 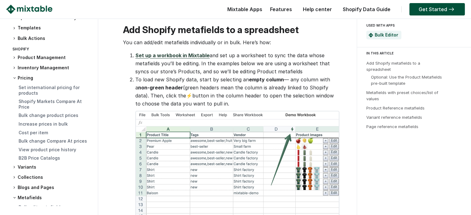 What do you see at coordinates (29, 9) in the screenshot?
I see `img: Mixtable logo` at bounding box center [29, 9].